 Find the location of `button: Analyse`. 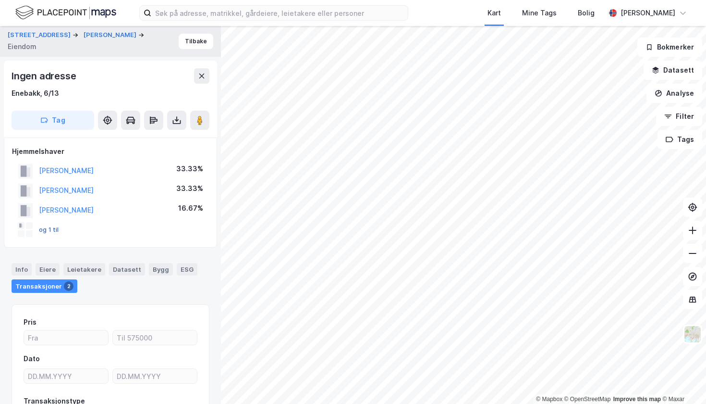

button: Analyse is located at coordinates (674, 93).